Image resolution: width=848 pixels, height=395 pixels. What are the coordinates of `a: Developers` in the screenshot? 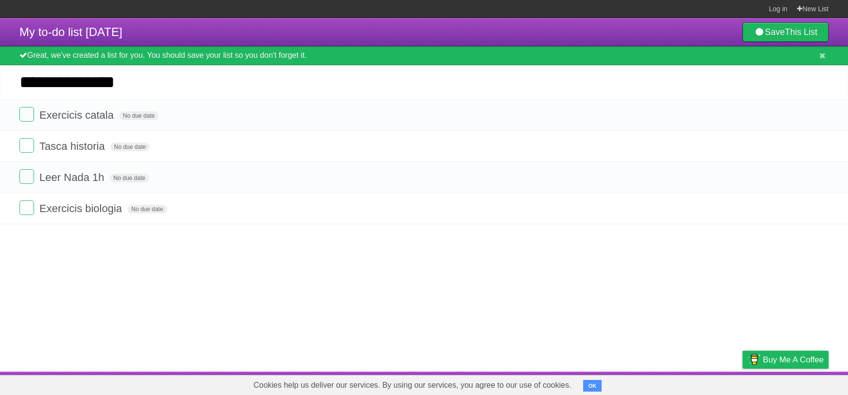 It's located at (665, 383).